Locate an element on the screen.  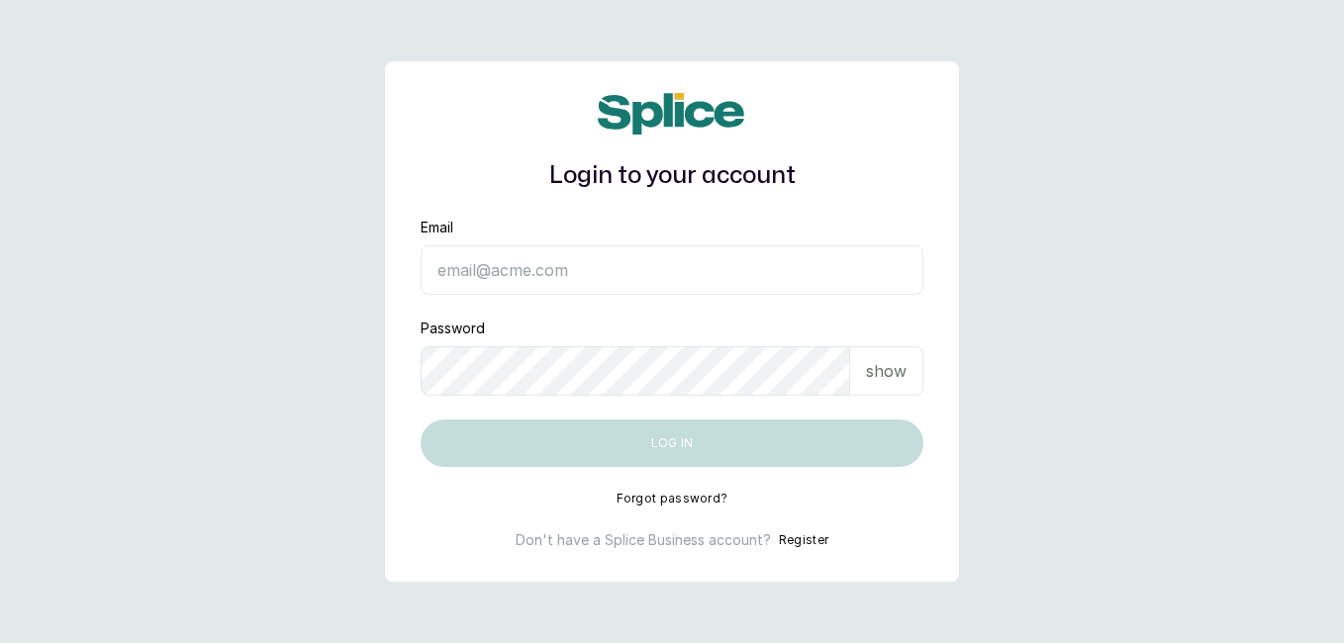
p: show is located at coordinates (886, 371).